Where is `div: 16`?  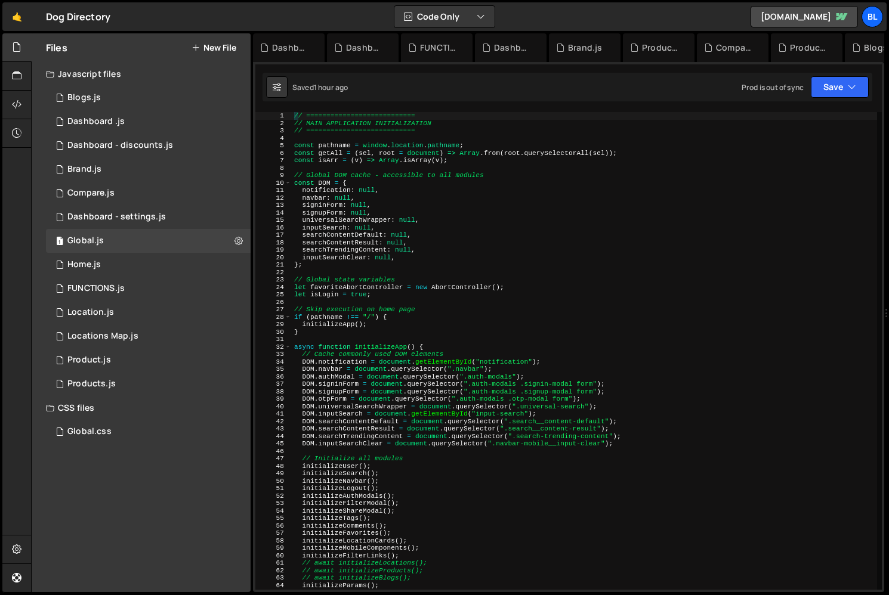
div: 16 is located at coordinates (273, 228).